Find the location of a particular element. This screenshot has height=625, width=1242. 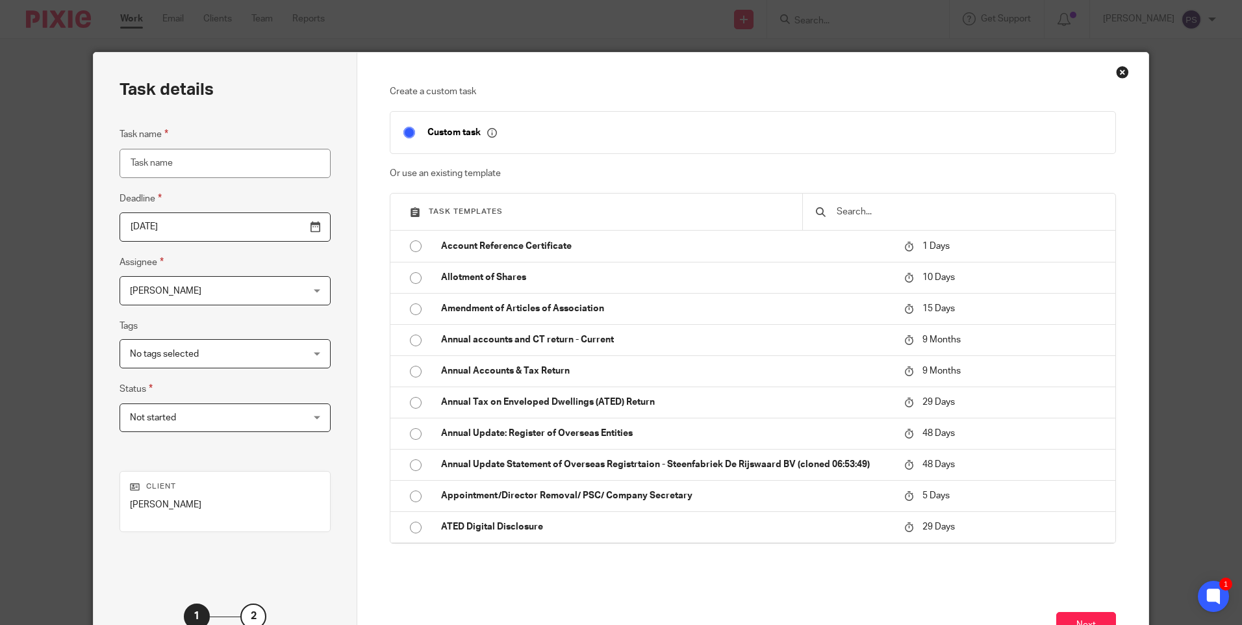

p: ATED Digital Disclosure is located at coordinates (666, 527).